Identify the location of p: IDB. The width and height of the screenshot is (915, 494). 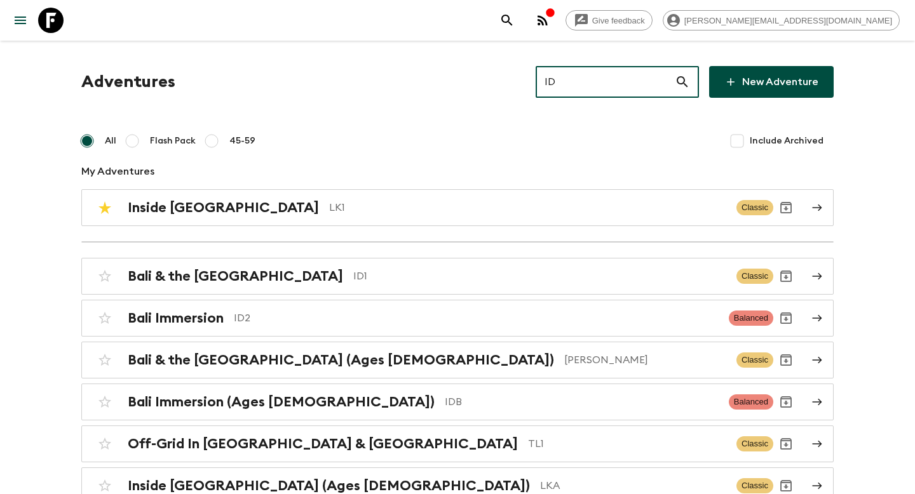
(581, 402).